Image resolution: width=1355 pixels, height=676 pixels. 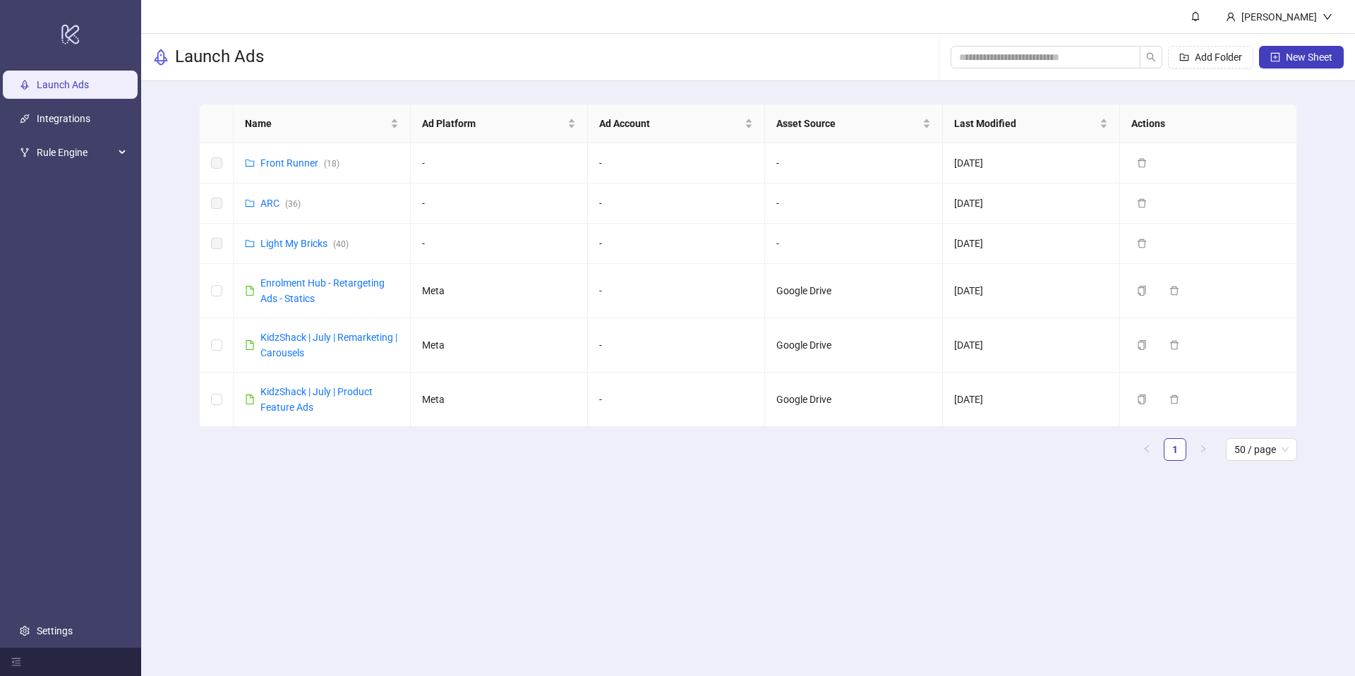 I want to click on a: Launch Ads, so click(x=63, y=85).